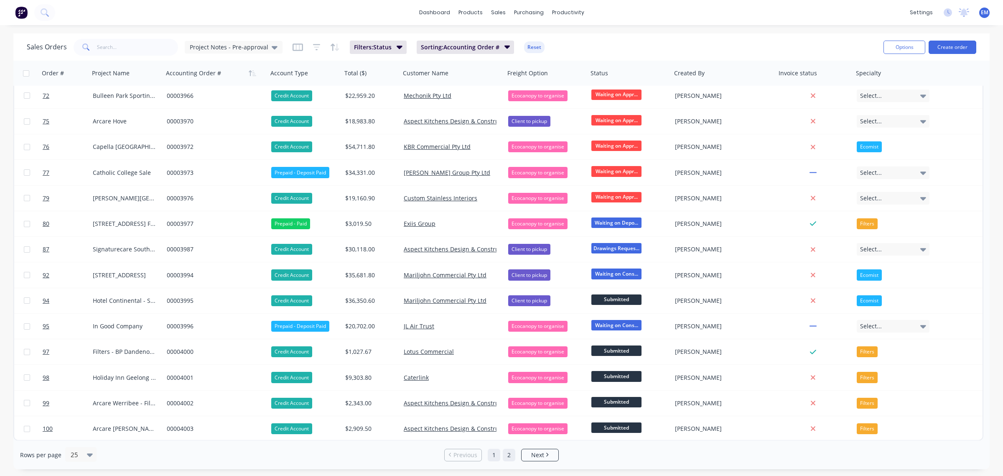 The width and height of the screenshot is (1003, 476). What do you see at coordinates (471, 13) in the screenshot?
I see `div: products` at bounding box center [471, 13].